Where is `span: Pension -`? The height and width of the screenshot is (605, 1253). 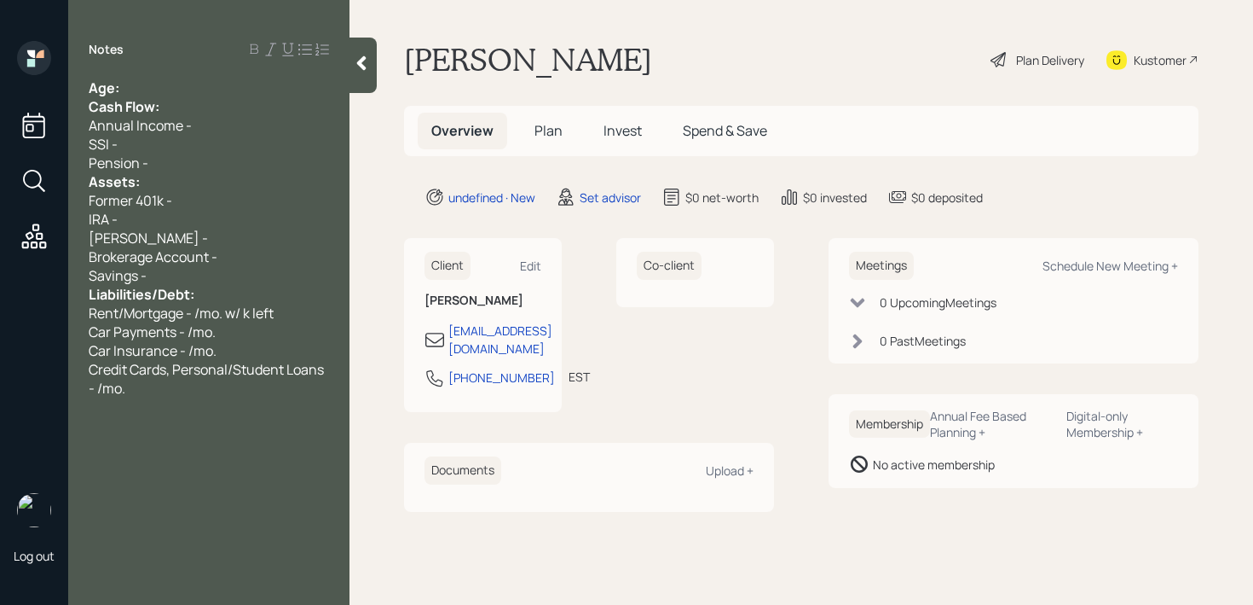 span: Pension - is located at coordinates (119, 163).